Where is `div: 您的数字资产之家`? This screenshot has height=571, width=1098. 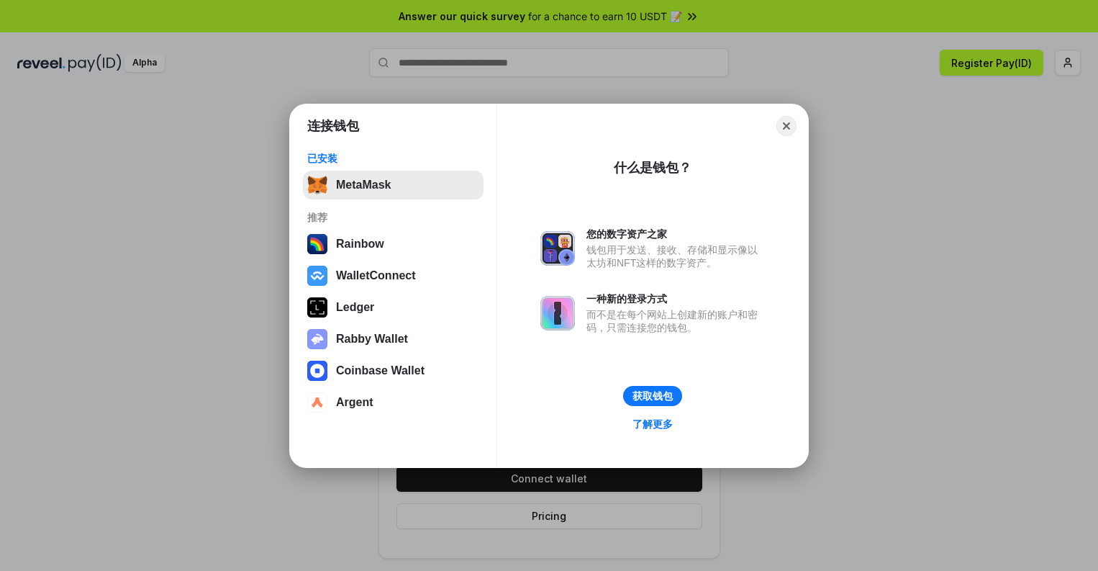 div: 您的数字资产之家 is located at coordinates (676, 234).